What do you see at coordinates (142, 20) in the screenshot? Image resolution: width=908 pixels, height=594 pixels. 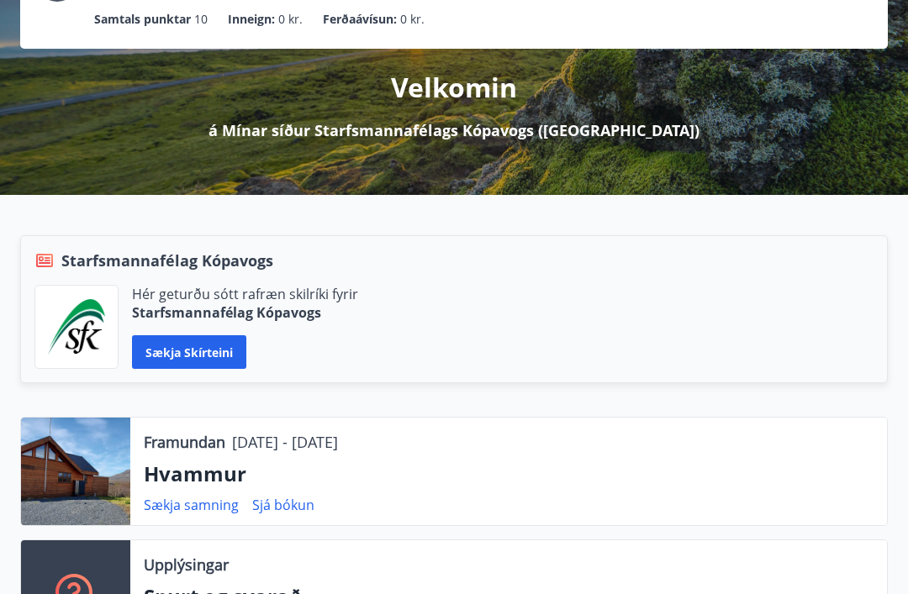 I see `p: Samtals punktar` at bounding box center [142, 20].